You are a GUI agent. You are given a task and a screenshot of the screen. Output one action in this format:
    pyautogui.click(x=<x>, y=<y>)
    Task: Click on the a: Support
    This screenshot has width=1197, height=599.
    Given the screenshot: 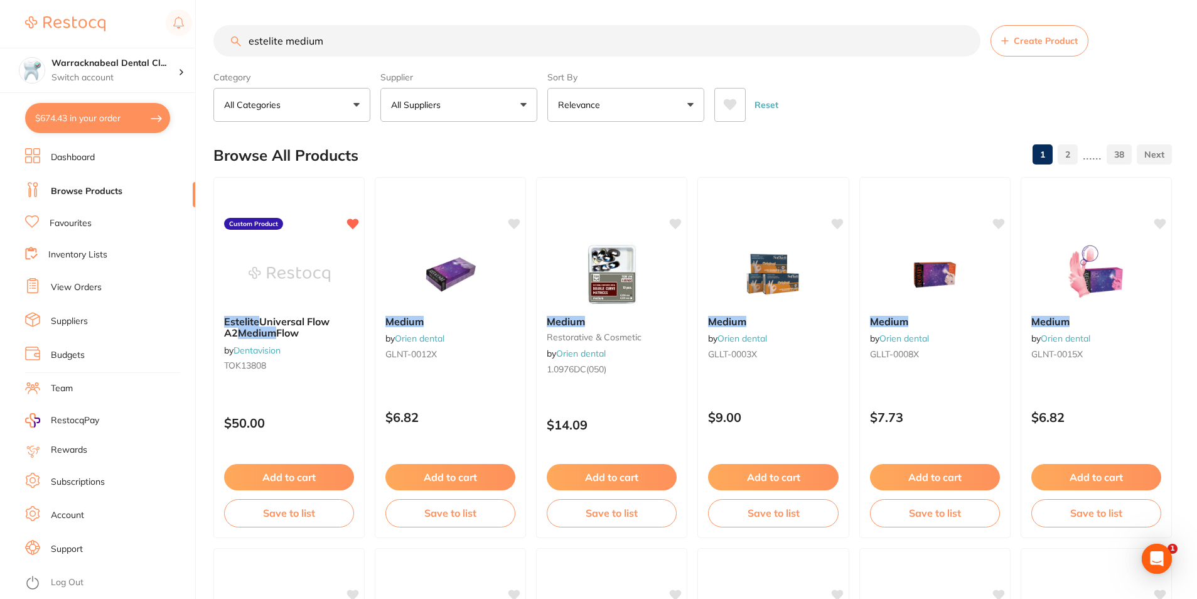 What is the action you would take?
    pyautogui.click(x=67, y=549)
    